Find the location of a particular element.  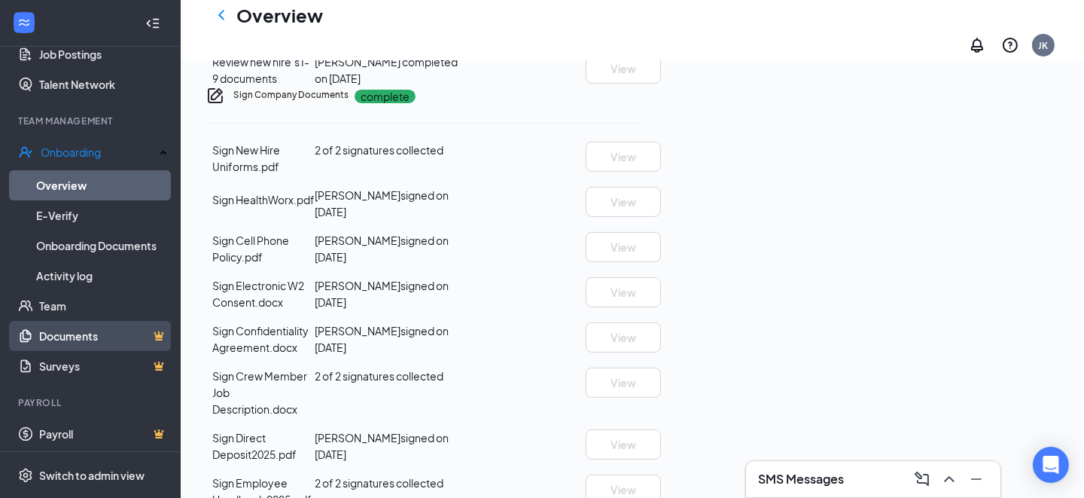

svg: UserCheck is located at coordinates (26, 152).